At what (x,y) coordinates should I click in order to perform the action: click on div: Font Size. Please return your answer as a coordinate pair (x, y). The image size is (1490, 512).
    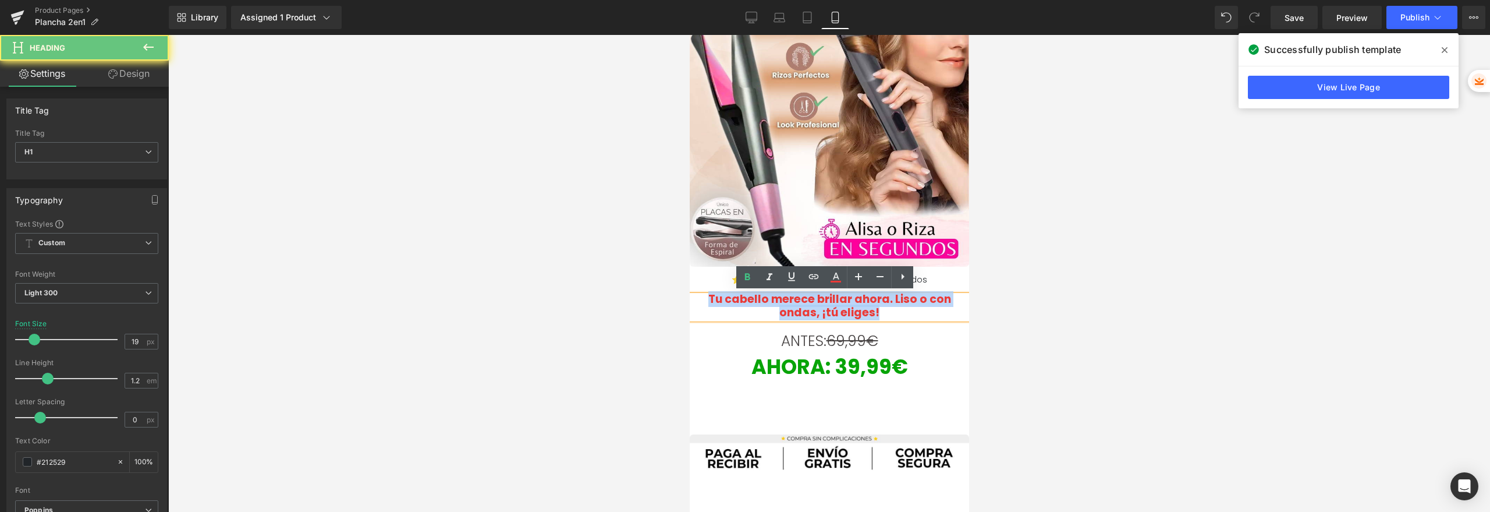
    Looking at the image, I should click on (31, 324).